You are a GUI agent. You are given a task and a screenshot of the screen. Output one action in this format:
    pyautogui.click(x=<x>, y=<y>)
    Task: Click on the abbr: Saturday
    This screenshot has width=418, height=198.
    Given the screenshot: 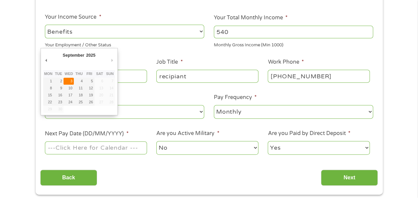 What is the action you would take?
    pyautogui.click(x=99, y=73)
    